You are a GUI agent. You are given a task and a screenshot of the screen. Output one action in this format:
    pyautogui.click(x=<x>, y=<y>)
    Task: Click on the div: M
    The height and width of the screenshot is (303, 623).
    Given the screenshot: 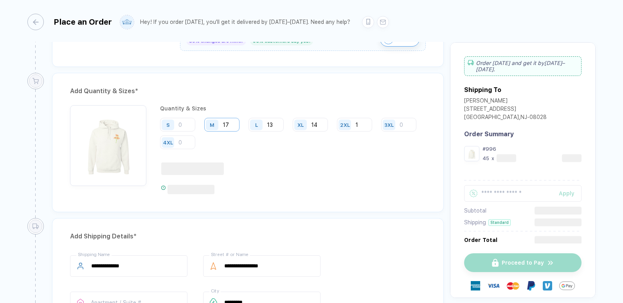 What is the action you would take?
    pyautogui.click(x=212, y=124)
    